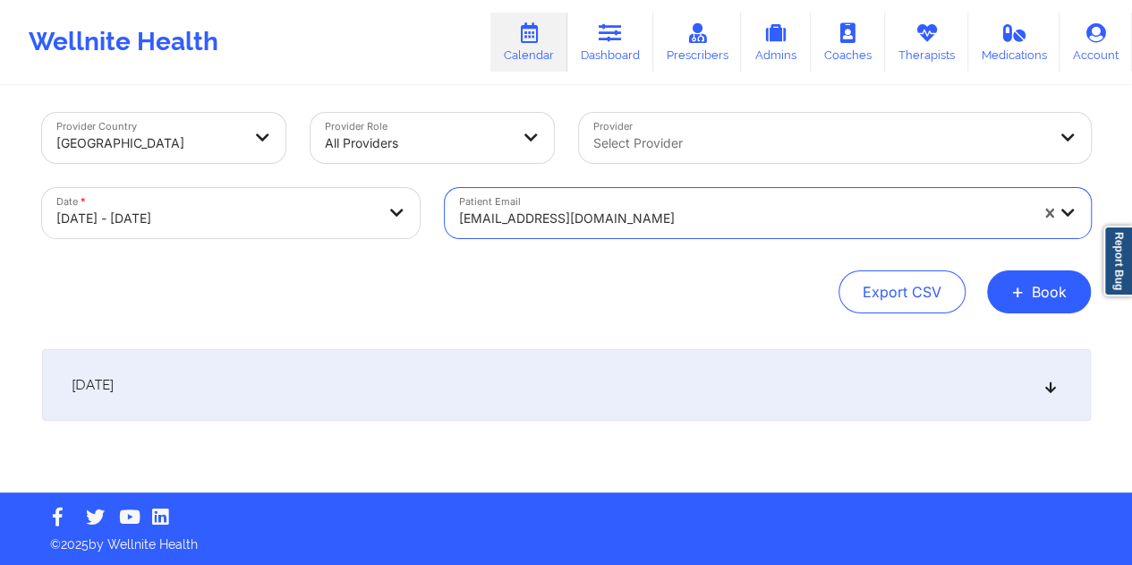 The image size is (1132, 565). I want to click on a: Admins, so click(776, 42).